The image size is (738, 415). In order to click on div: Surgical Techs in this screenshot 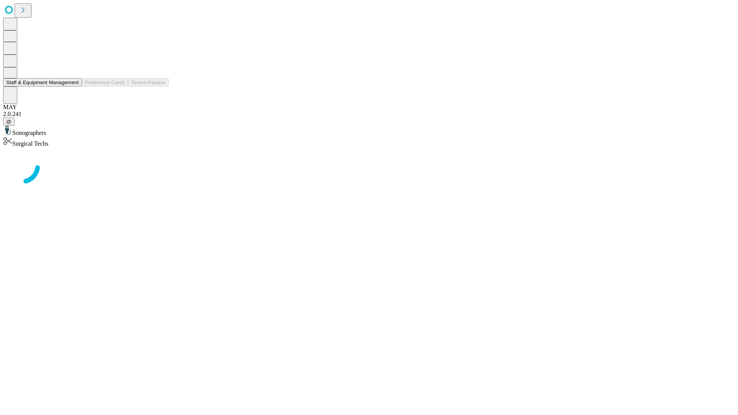, I will do `click(369, 142)`.